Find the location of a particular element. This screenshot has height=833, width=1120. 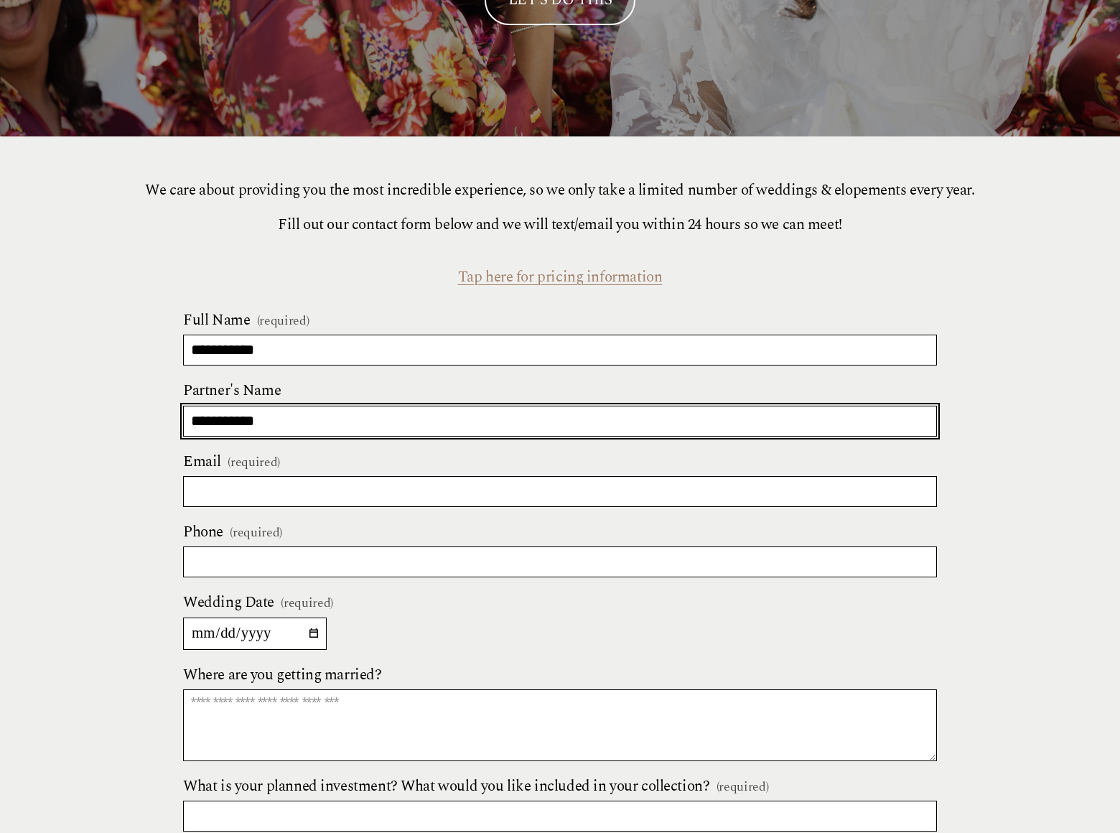

span: Full Name is located at coordinates (216, 320).